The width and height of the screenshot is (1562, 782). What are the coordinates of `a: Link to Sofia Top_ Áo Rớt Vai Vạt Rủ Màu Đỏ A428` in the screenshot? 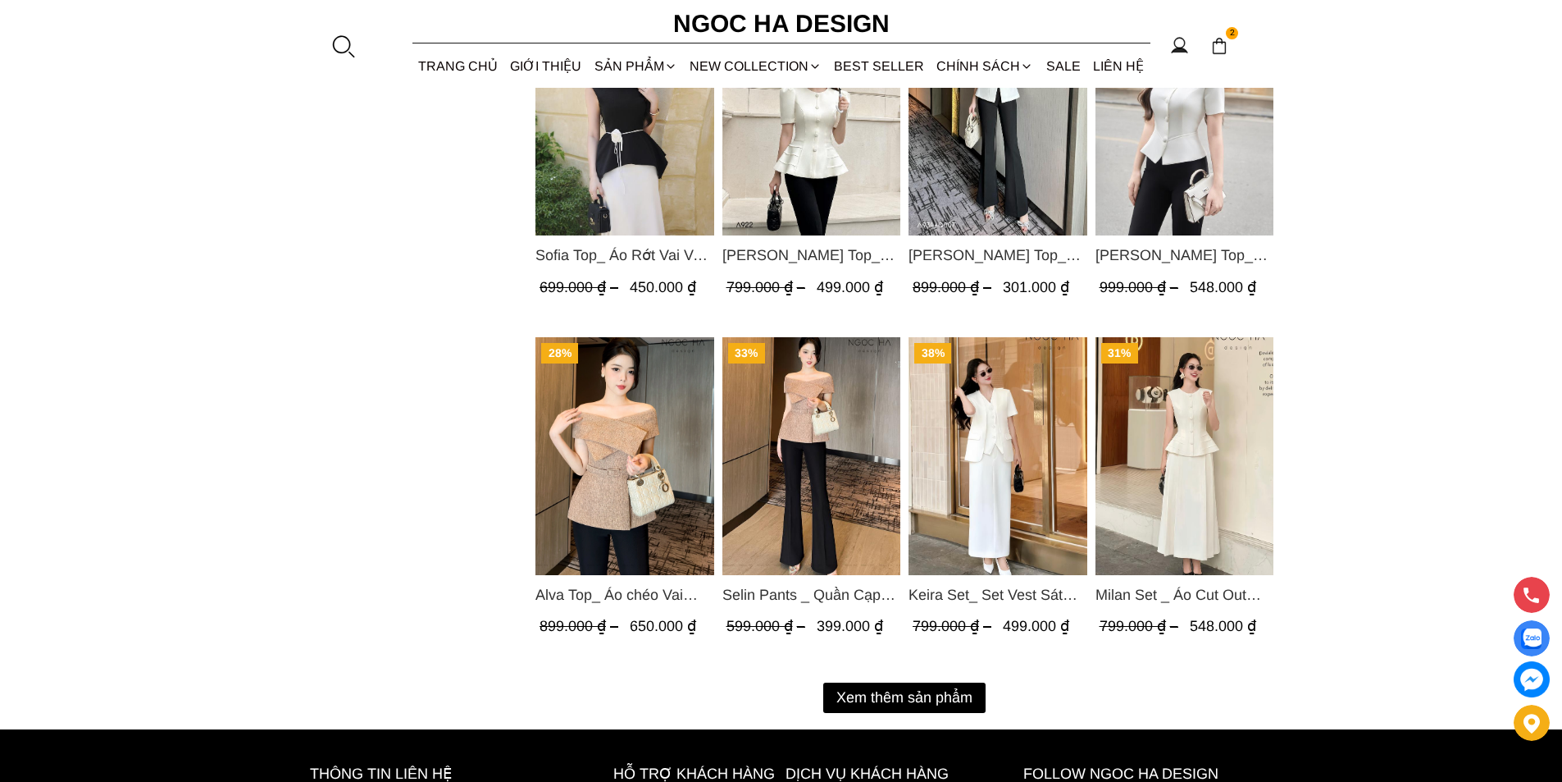 It's located at (625, 255).